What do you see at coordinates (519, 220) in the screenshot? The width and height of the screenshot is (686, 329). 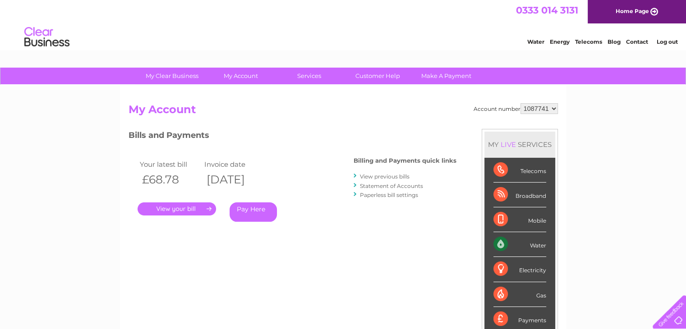 I see `div: Mobile` at bounding box center [519, 220].